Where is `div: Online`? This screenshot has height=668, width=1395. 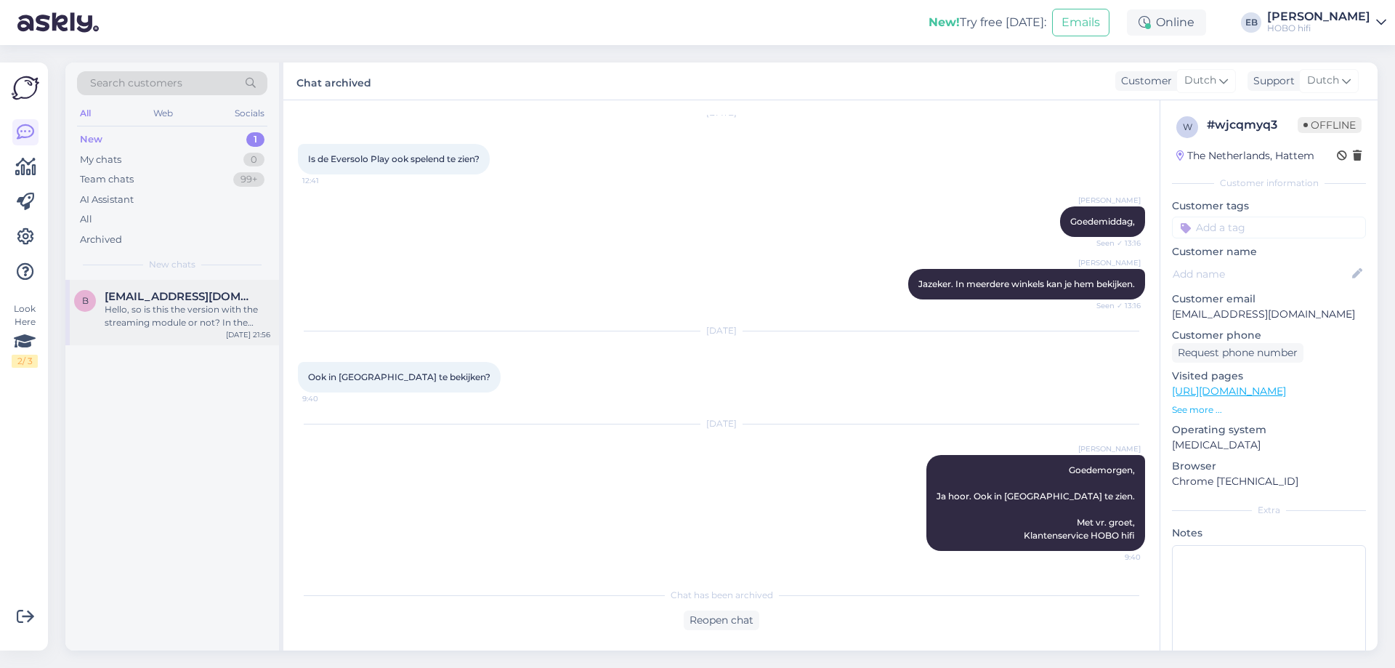 div: Online is located at coordinates (1166, 23).